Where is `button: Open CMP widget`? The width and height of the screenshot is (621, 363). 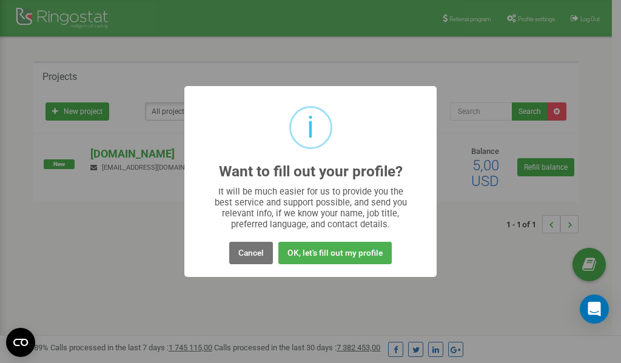 button: Open CMP widget is located at coordinates (21, 343).